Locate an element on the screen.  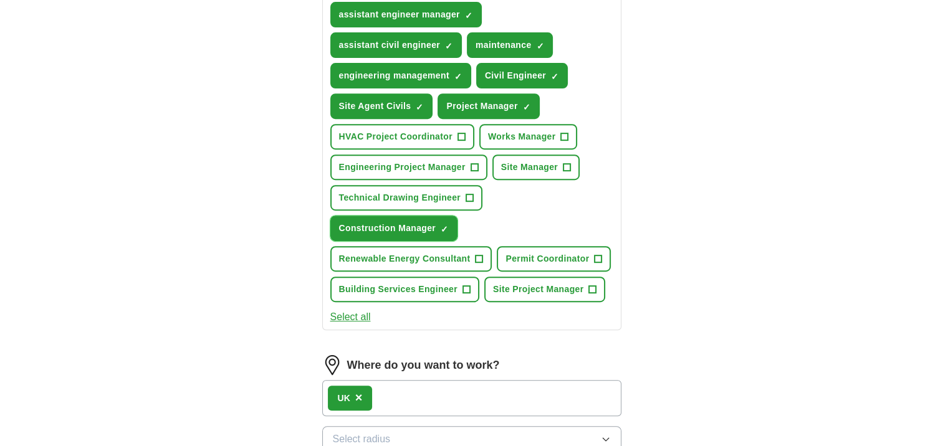
span: Building Services Engineer is located at coordinates (398, 289).